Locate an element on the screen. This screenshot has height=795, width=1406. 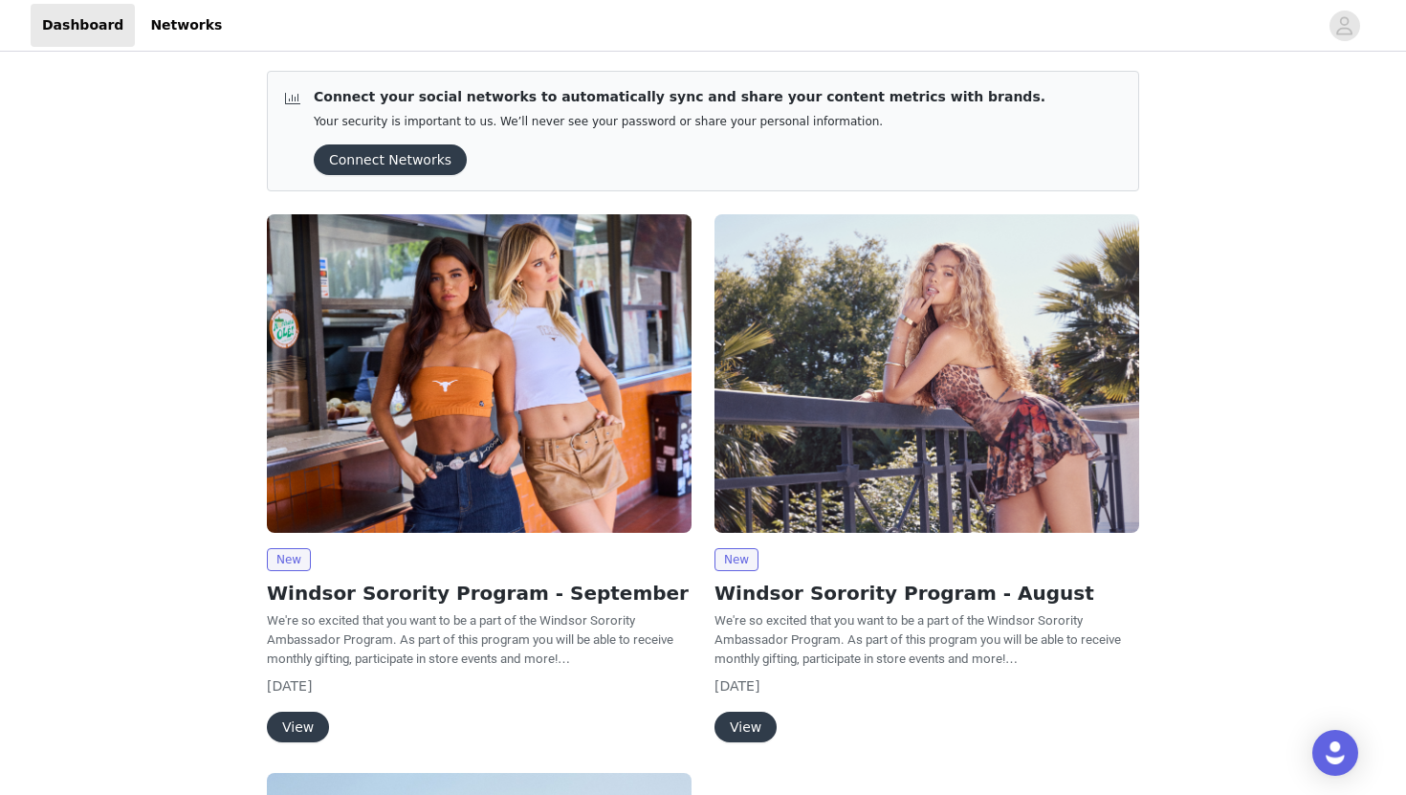
a: Networks is located at coordinates (186, 25).